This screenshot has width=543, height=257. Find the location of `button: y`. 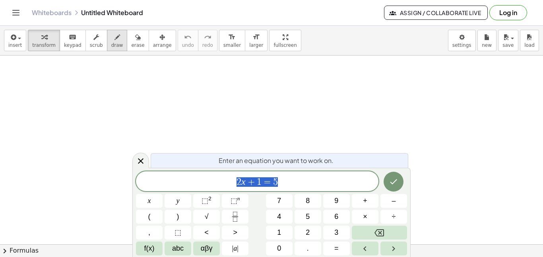

button: y is located at coordinates (178, 201).